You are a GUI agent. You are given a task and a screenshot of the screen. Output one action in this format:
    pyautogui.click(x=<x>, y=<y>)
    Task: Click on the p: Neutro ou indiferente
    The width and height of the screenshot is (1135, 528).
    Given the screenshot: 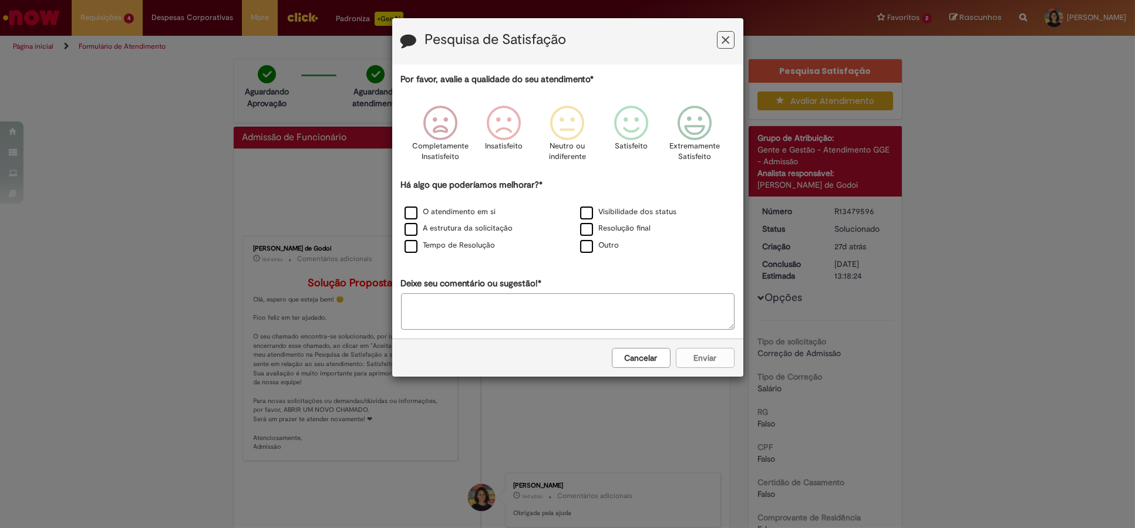 What is the action you would take?
    pyautogui.click(x=567, y=151)
    